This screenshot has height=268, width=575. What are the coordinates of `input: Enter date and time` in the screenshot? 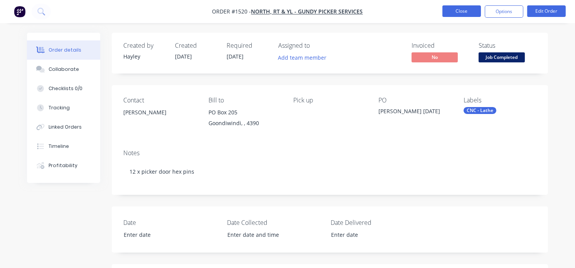 It's located at (270, 235).